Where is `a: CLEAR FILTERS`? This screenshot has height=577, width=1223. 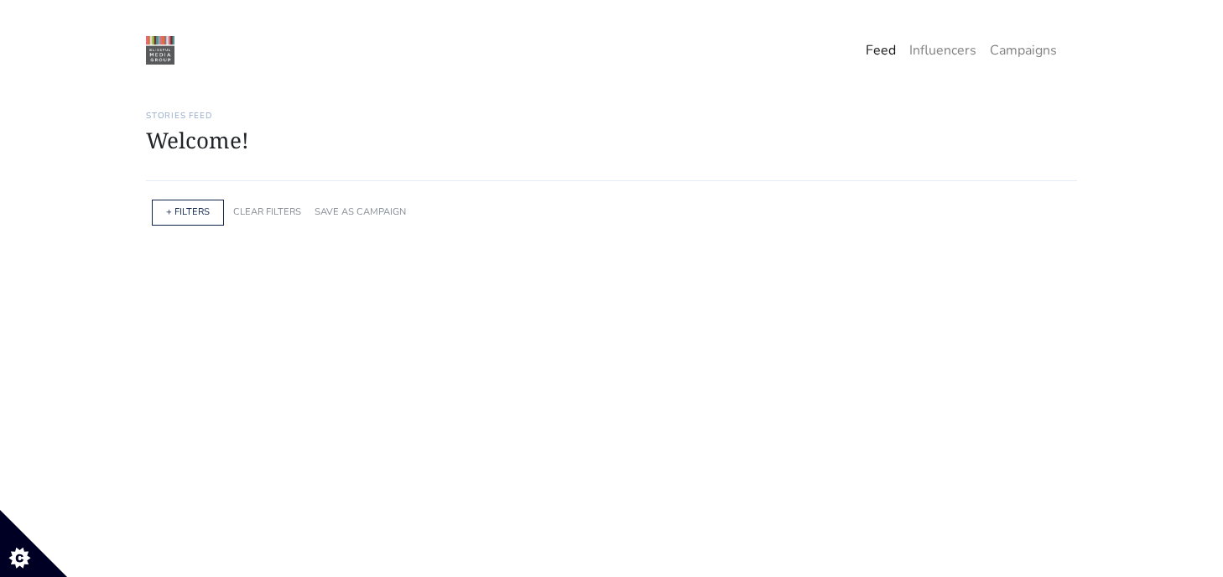 a: CLEAR FILTERS is located at coordinates (267, 211).